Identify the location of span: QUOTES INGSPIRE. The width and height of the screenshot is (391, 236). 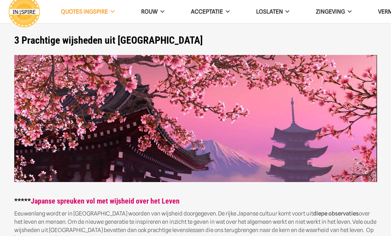
(84, 12).